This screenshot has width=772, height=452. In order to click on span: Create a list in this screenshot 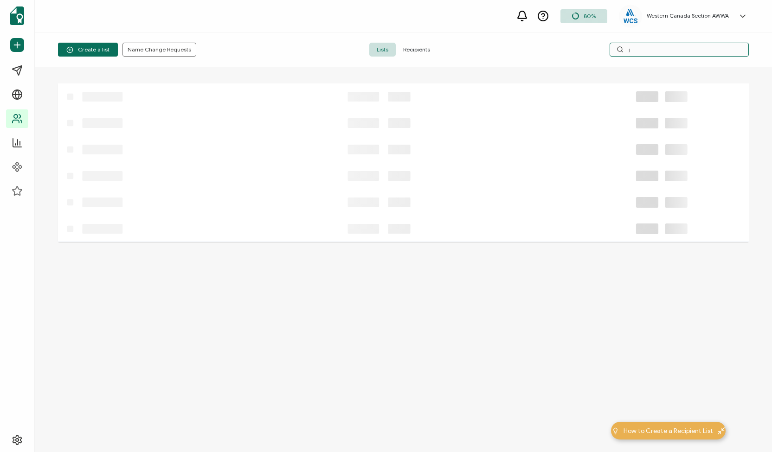, I will do `click(88, 50)`.